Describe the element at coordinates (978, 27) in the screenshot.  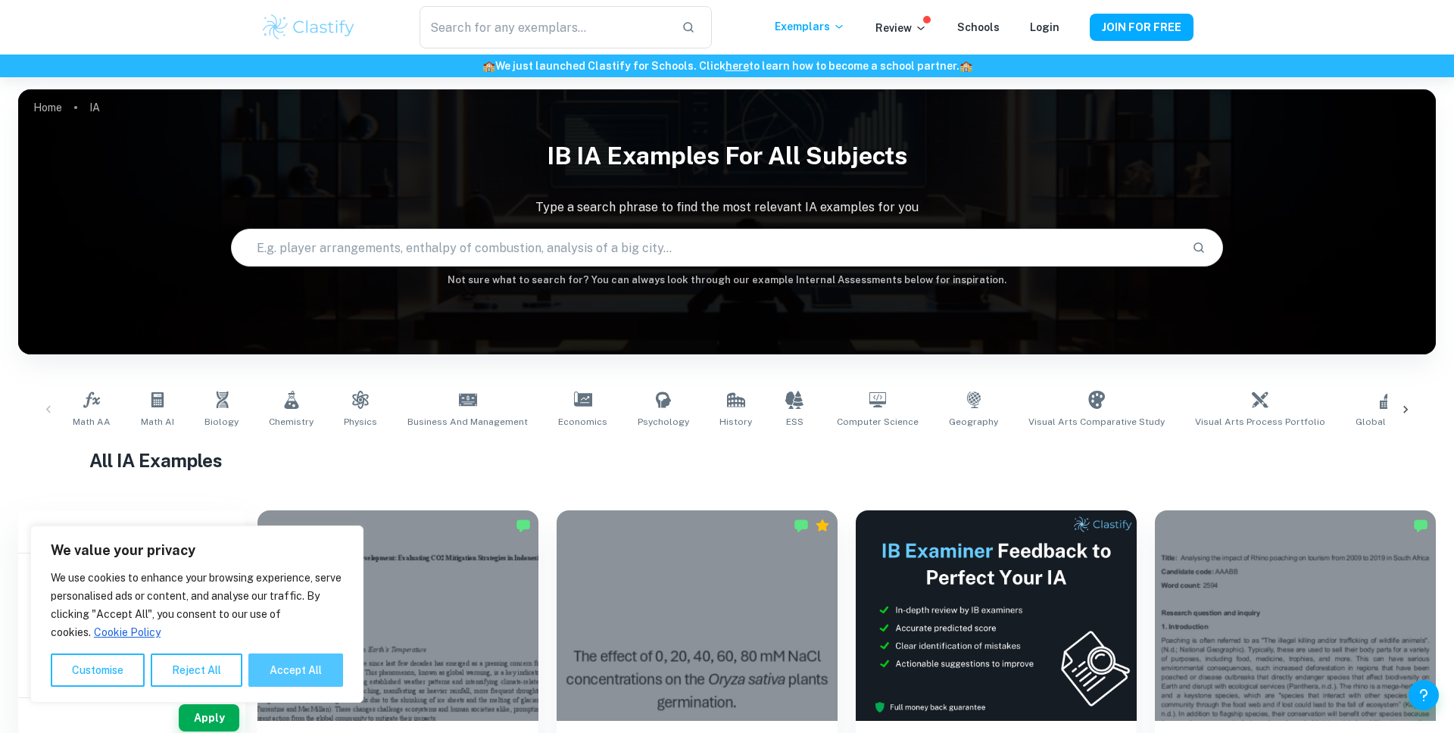
I see `a: Schools` at that location.